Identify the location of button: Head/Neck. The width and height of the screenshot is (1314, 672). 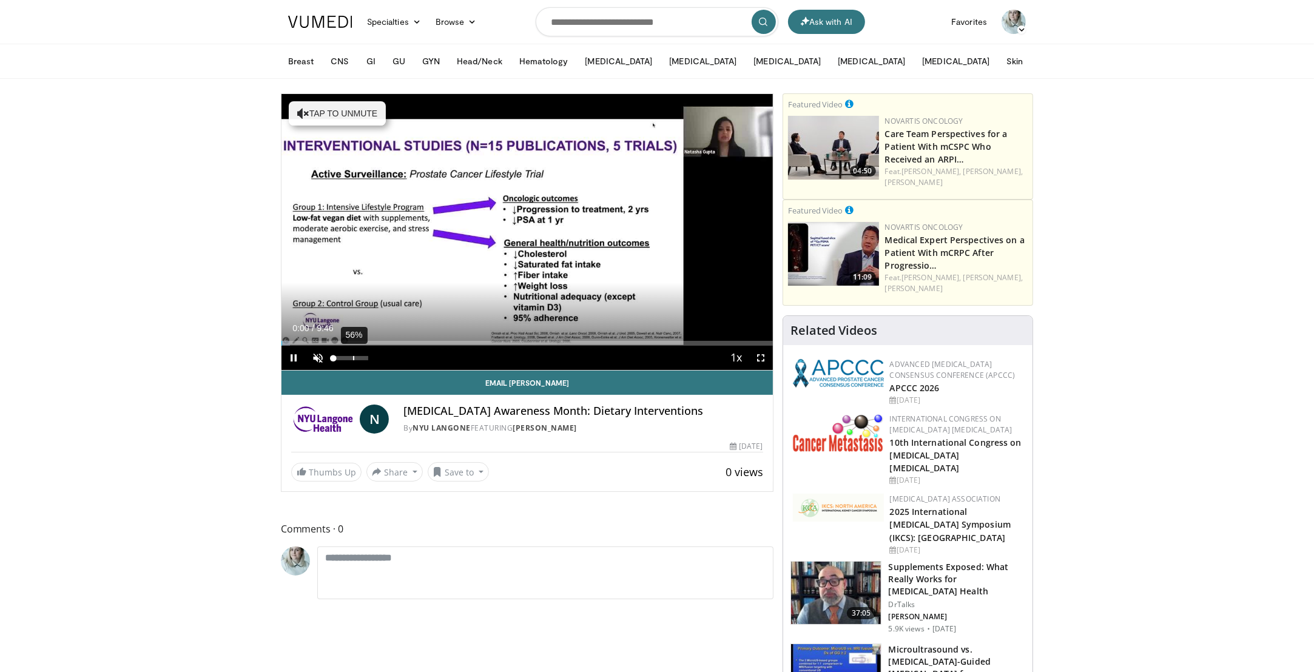
(479, 61).